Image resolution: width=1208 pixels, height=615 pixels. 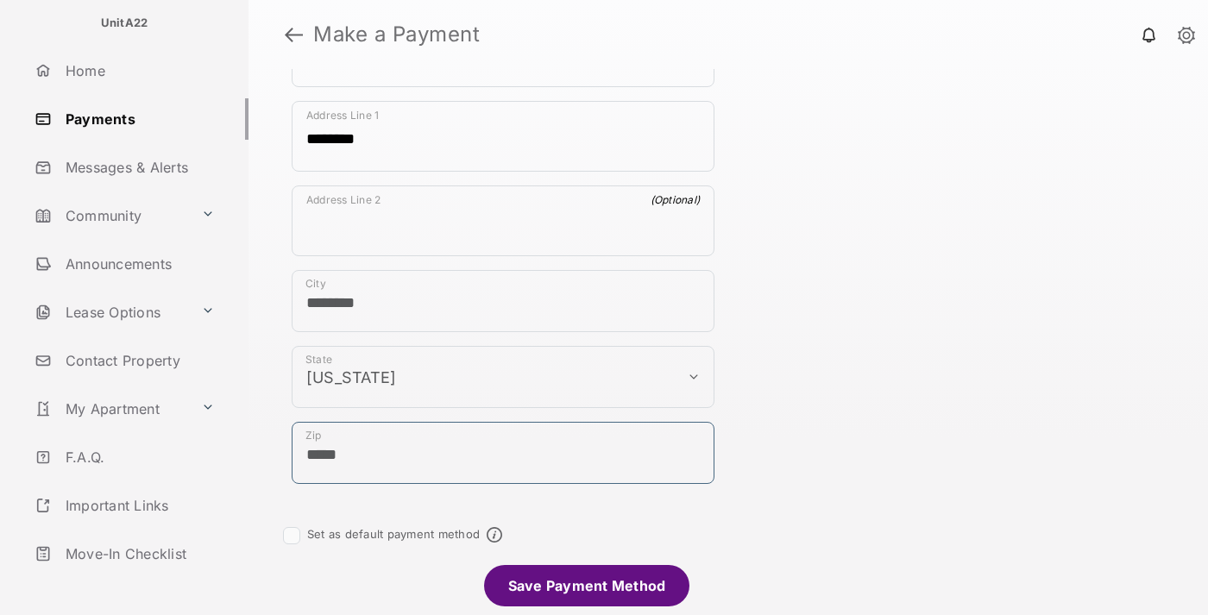 What do you see at coordinates (110, 216) in the screenshot?
I see `a: Community` at bounding box center [110, 216].